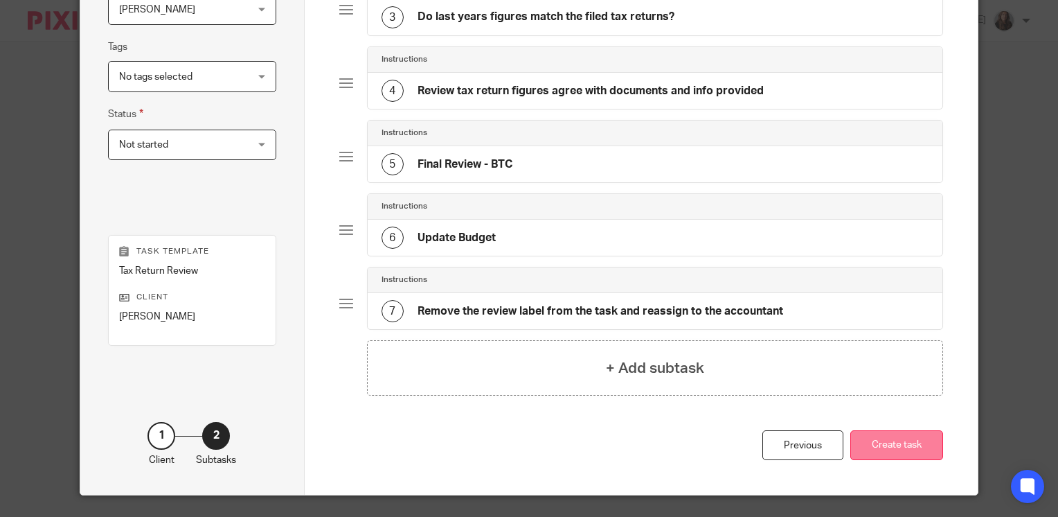 This screenshot has width=1058, height=517. What do you see at coordinates (600, 311) in the screenshot?
I see `h4: Remove the review label from the task and reassign to the accountant` at bounding box center [600, 311].